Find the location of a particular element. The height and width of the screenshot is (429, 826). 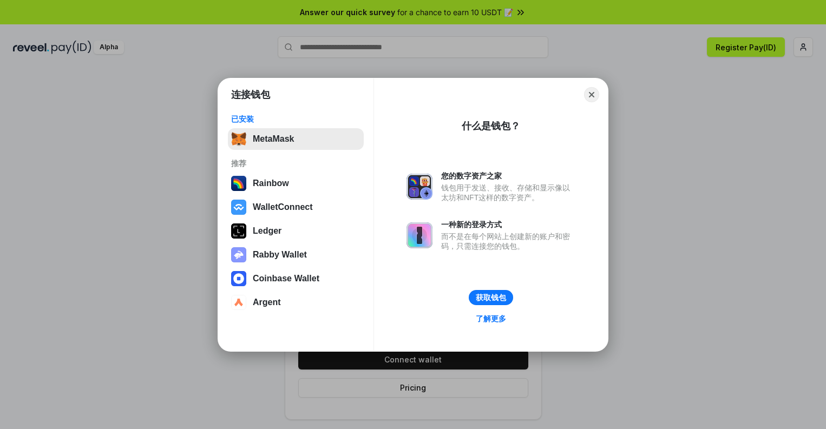

button: Close is located at coordinates (591, 95).